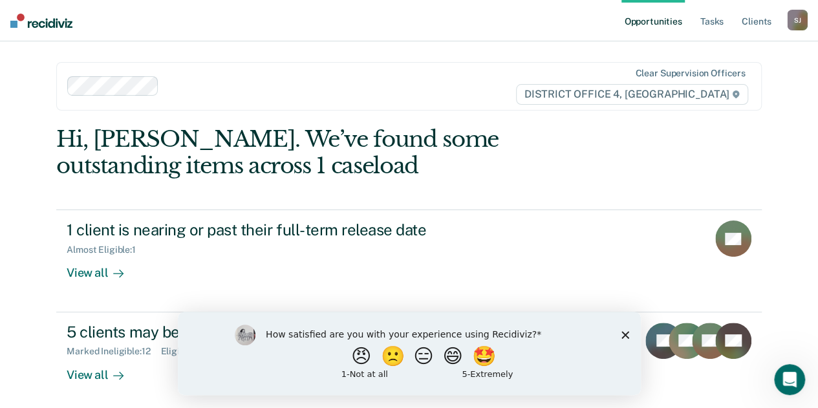  I want to click on div: Almost Eligible : 1, so click(106, 249).